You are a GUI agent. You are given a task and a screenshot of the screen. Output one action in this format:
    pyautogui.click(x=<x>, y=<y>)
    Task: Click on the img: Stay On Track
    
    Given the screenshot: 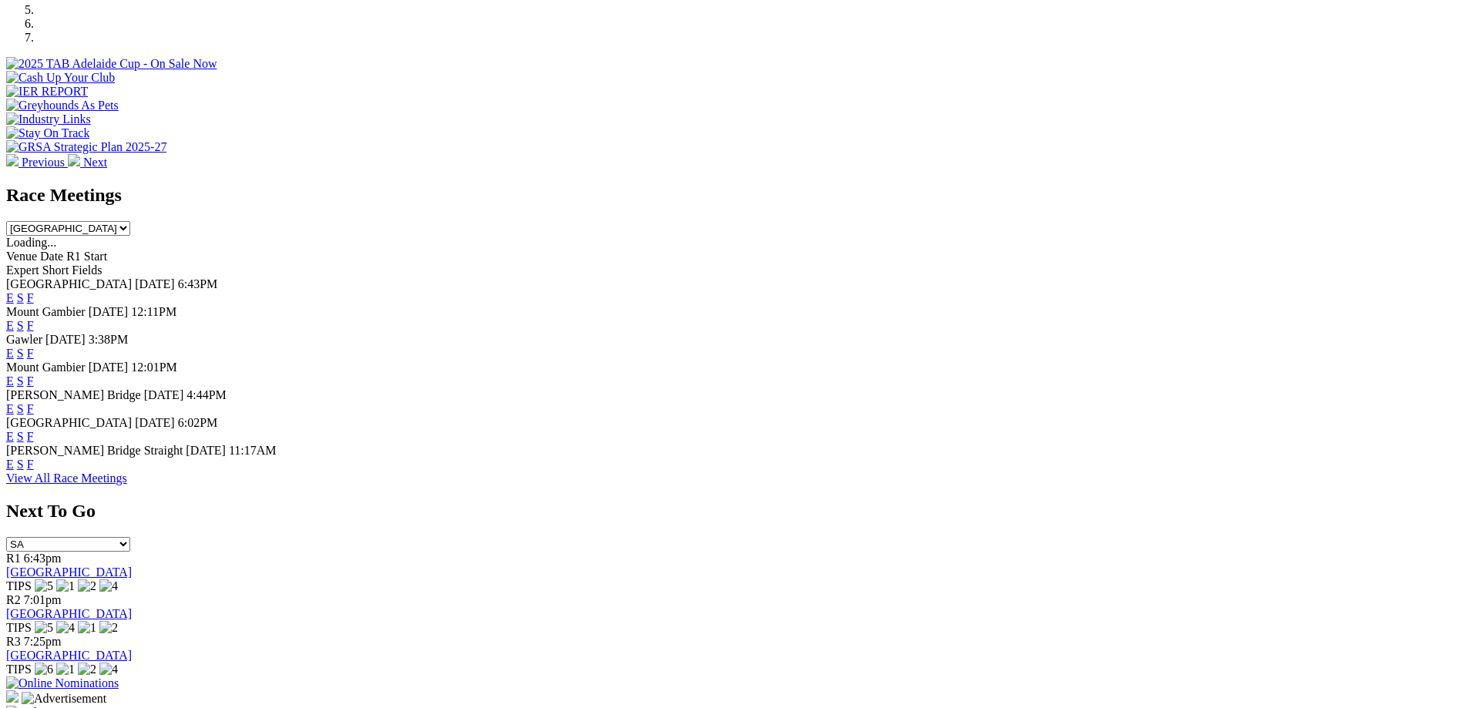 What is the action you would take?
    pyautogui.click(x=48, y=133)
    